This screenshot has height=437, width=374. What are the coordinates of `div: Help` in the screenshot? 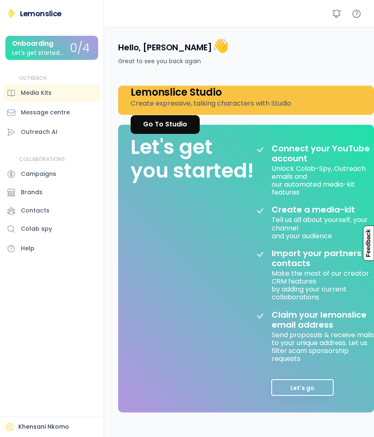 It's located at (27, 248).